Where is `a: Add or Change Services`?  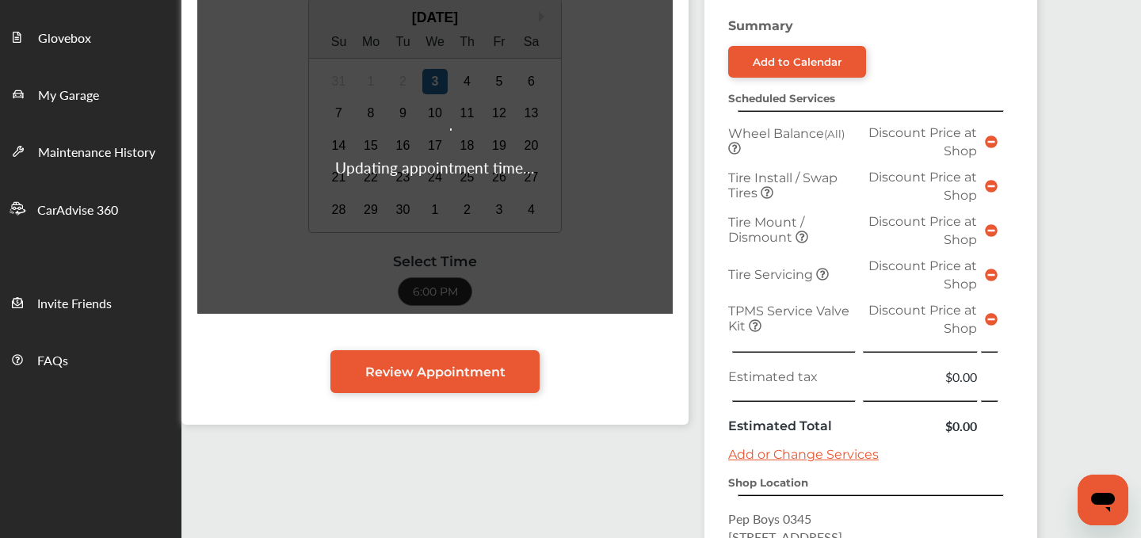
a: Add or Change Services is located at coordinates (804, 454).